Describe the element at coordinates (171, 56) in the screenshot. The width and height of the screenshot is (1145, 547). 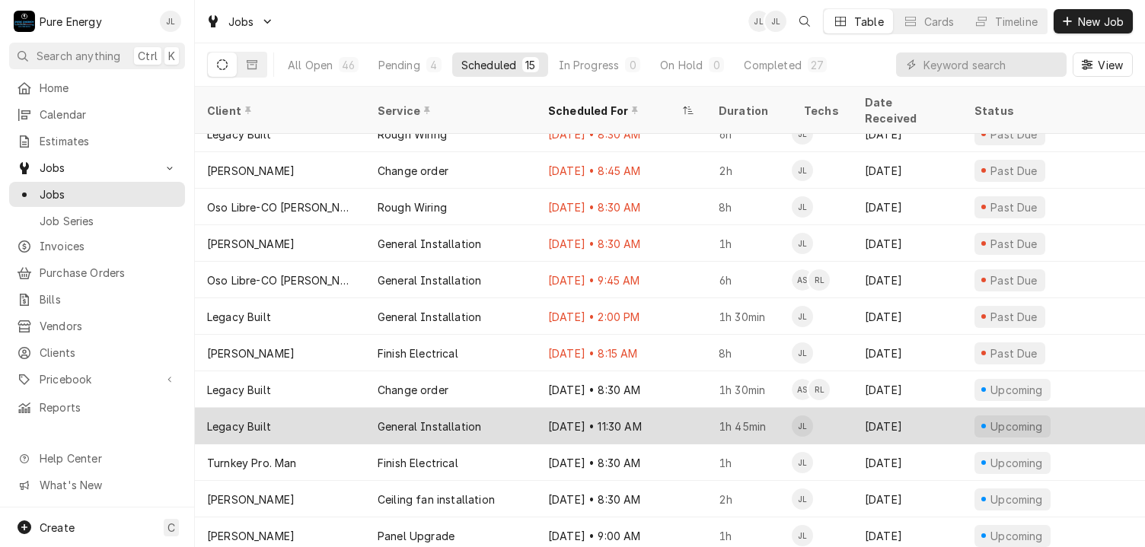
I see `span: K` at that location.